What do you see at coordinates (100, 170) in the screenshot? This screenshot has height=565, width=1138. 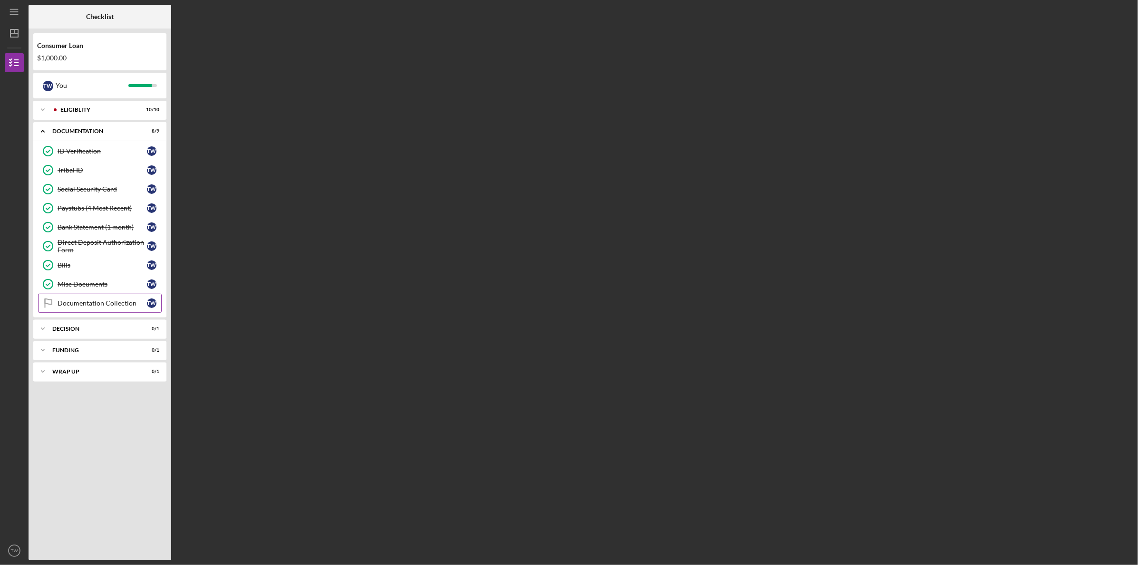 I see `a: Tribal IDTW` at bounding box center [100, 170].